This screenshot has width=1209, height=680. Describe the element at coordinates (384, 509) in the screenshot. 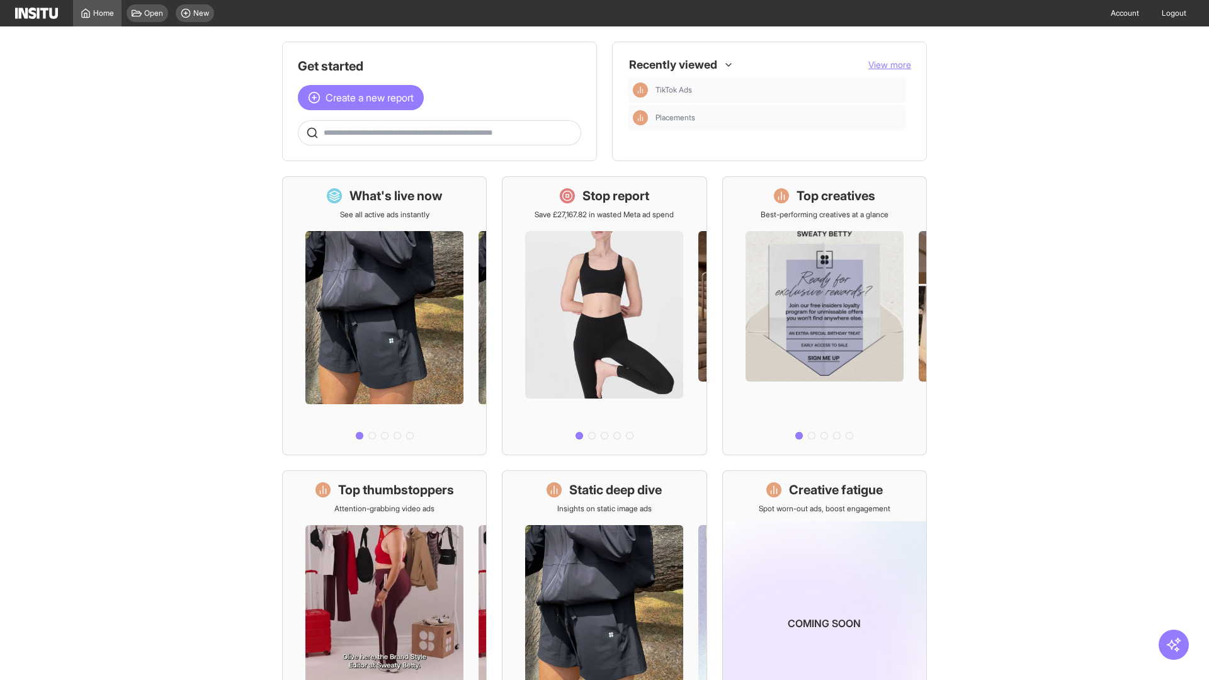

I see `p: Attention-grabbing video ads` at that location.